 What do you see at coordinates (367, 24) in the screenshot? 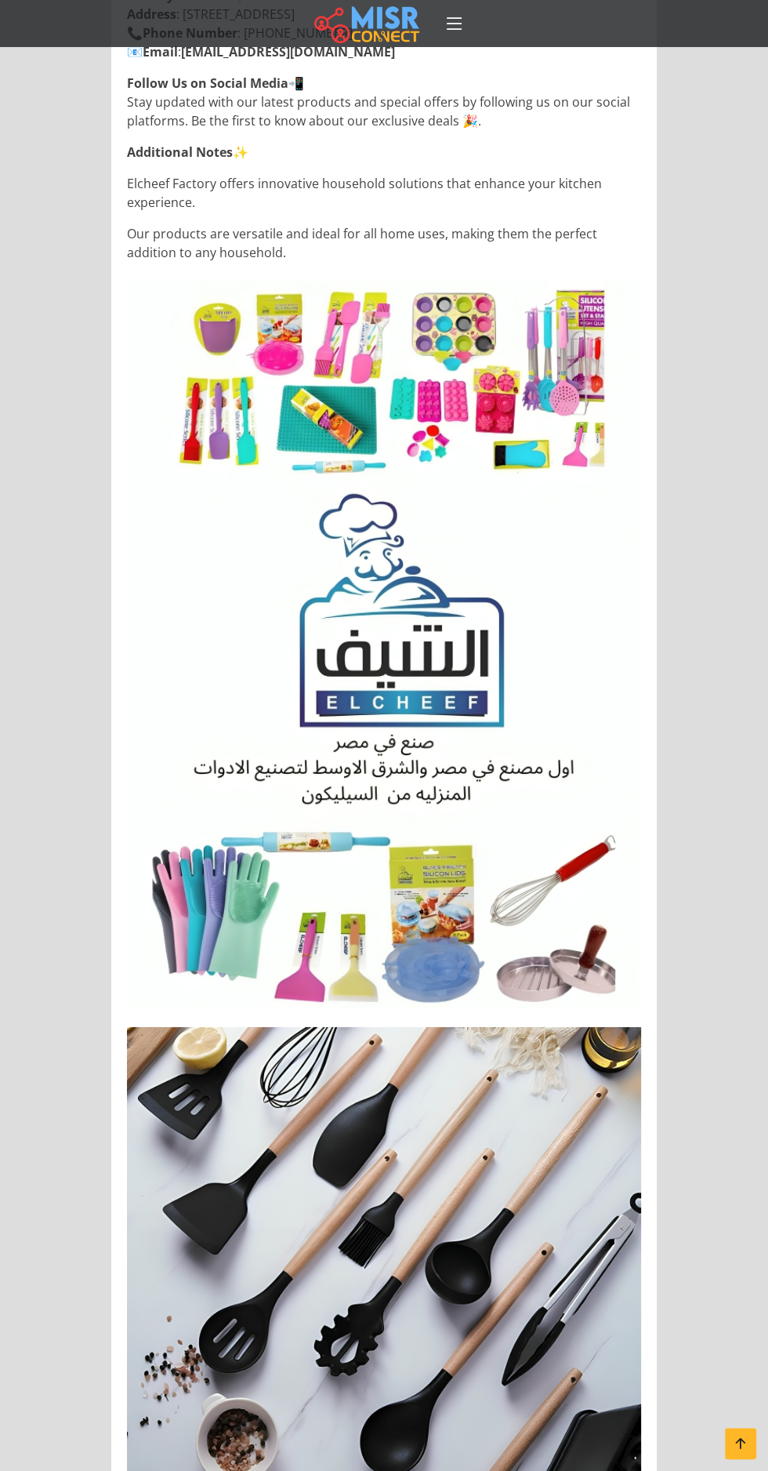
I see `img: main.misr_connect` at bounding box center [367, 24].